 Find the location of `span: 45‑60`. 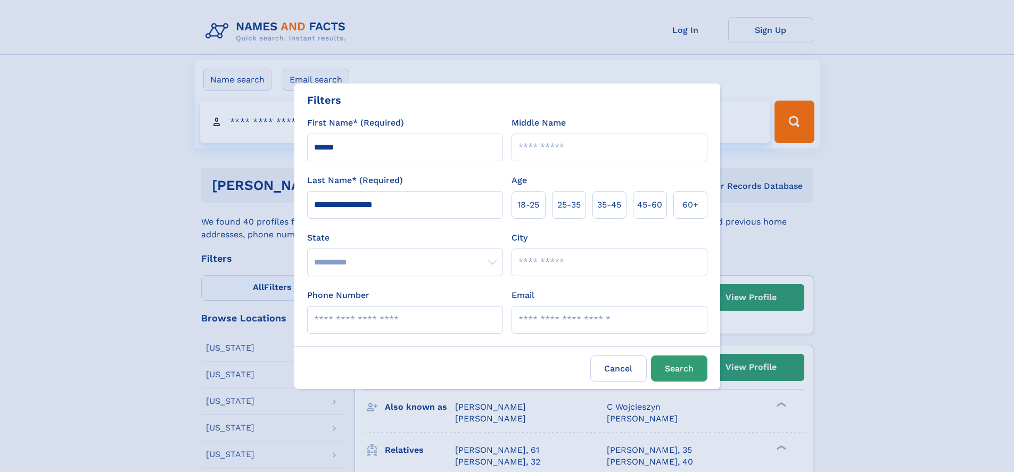

span: 45‑60 is located at coordinates (649, 205).